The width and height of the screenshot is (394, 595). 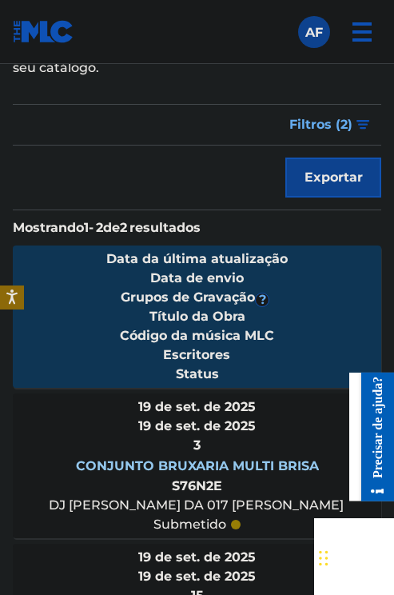 What do you see at coordinates (197, 354) in the screenshot?
I see `font: Escritores` at bounding box center [197, 354].